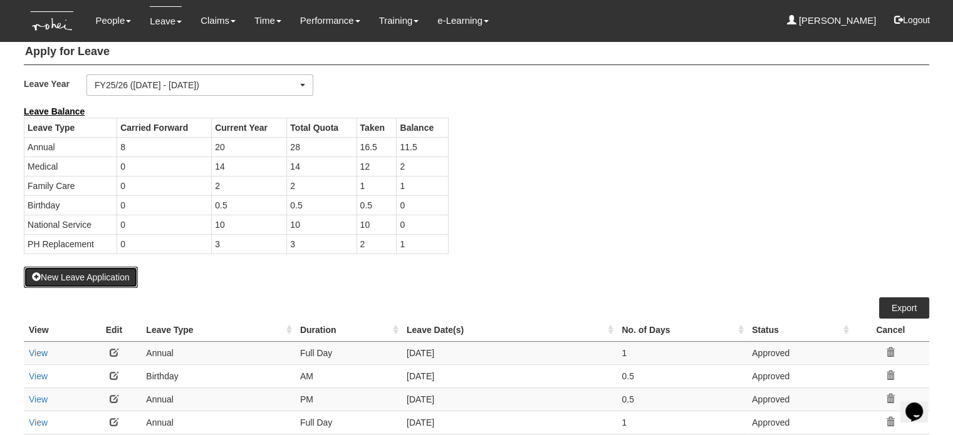 This screenshot has width=953, height=435. I want to click on td: 12, so click(376, 166).